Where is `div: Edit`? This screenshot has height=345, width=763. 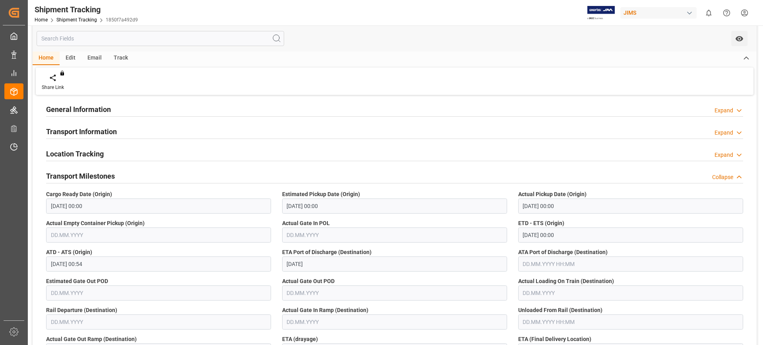
div: Edit is located at coordinates (70, 58).